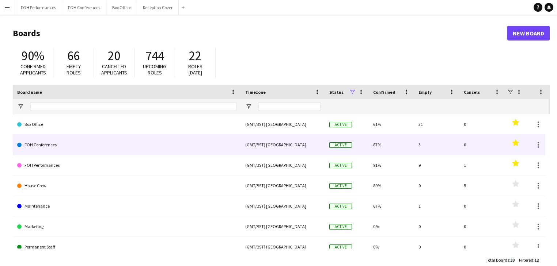 The height and width of the screenshot is (266, 557). What do you see at coordinates (391, 206) in the screenshot?
I see `div: 67%` at bounding box center [391, 206].